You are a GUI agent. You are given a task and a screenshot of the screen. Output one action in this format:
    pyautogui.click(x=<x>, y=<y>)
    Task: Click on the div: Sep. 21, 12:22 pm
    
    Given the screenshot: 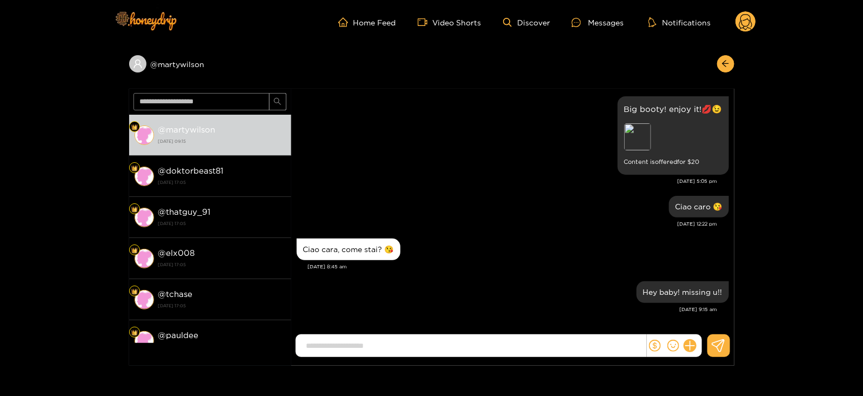 What is the action you would take?
    pyautogui.click(x=699, y=206)
    